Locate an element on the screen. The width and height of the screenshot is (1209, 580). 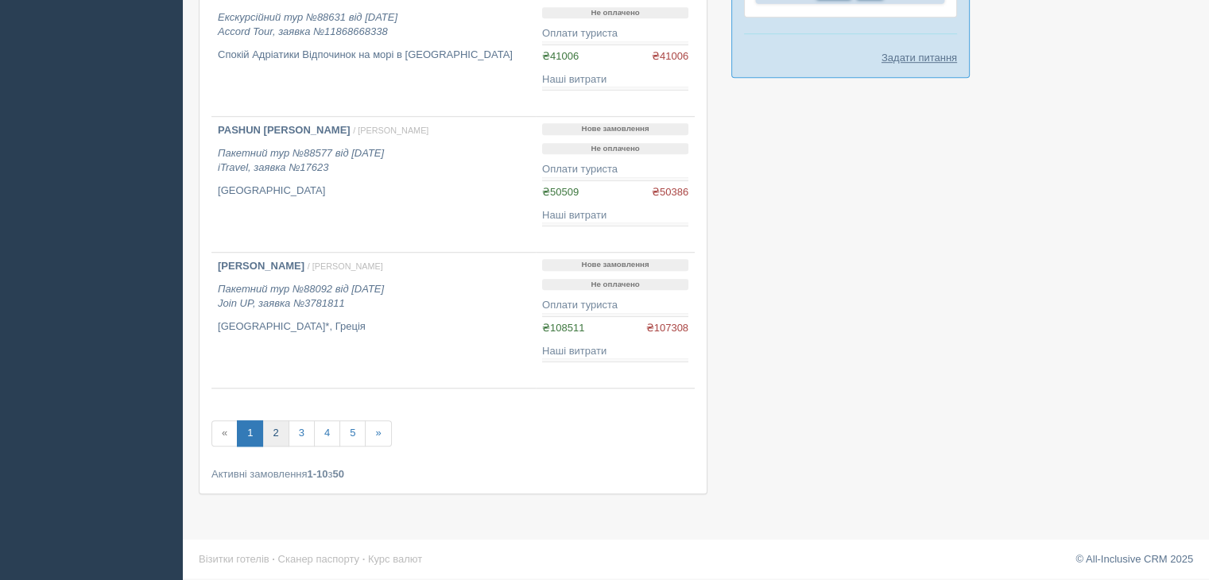
b: 50 is located at coordinates (339, 474).